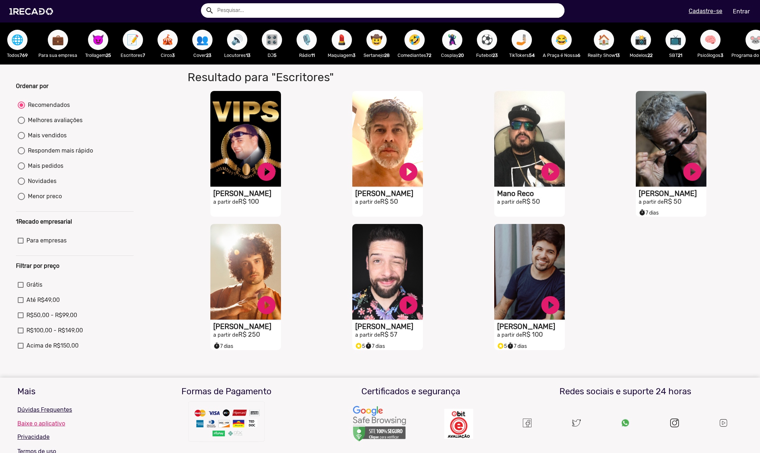 Image resolution: width=760 pixels, height=453 pixels. What do you see at coordinates (522, 55) in the screenshot?
I see `p: TikTokers` at bounding box center [522, 55].